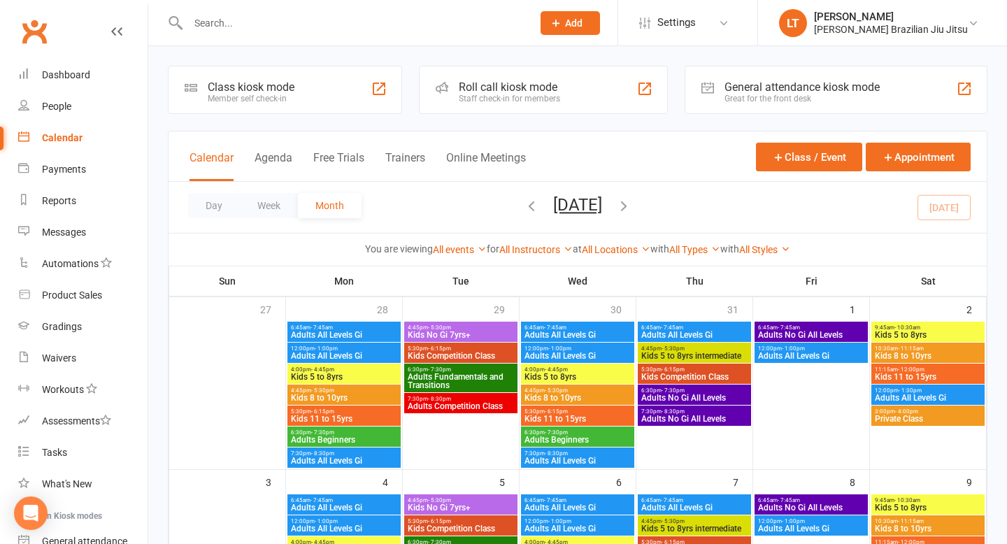  I want to click on span: Adults Competition Class, so click(461, 406).